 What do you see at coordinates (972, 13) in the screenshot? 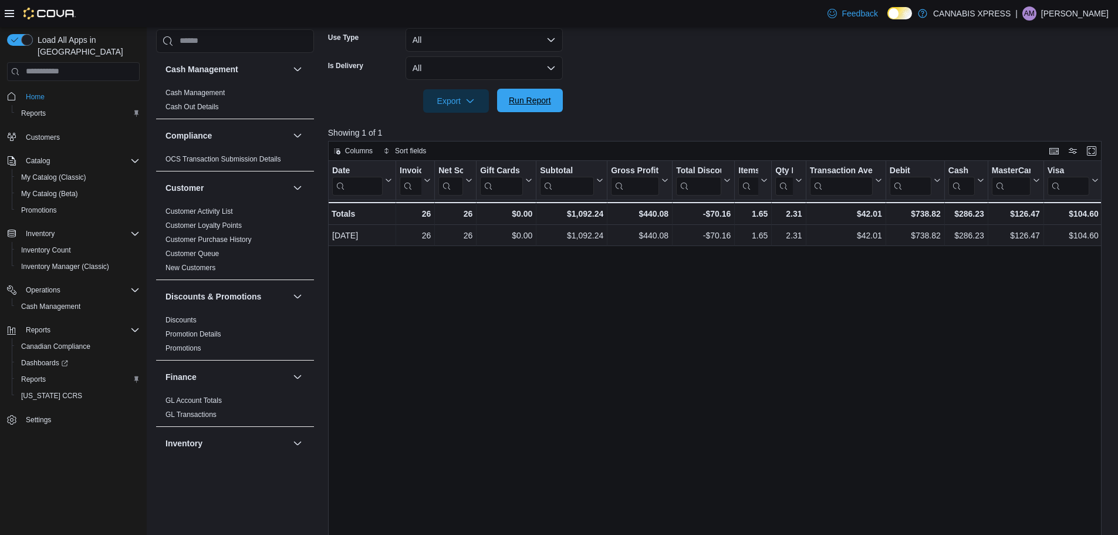
I see `p: CANNABIS XPRESS` at bounding box center [972, 13].